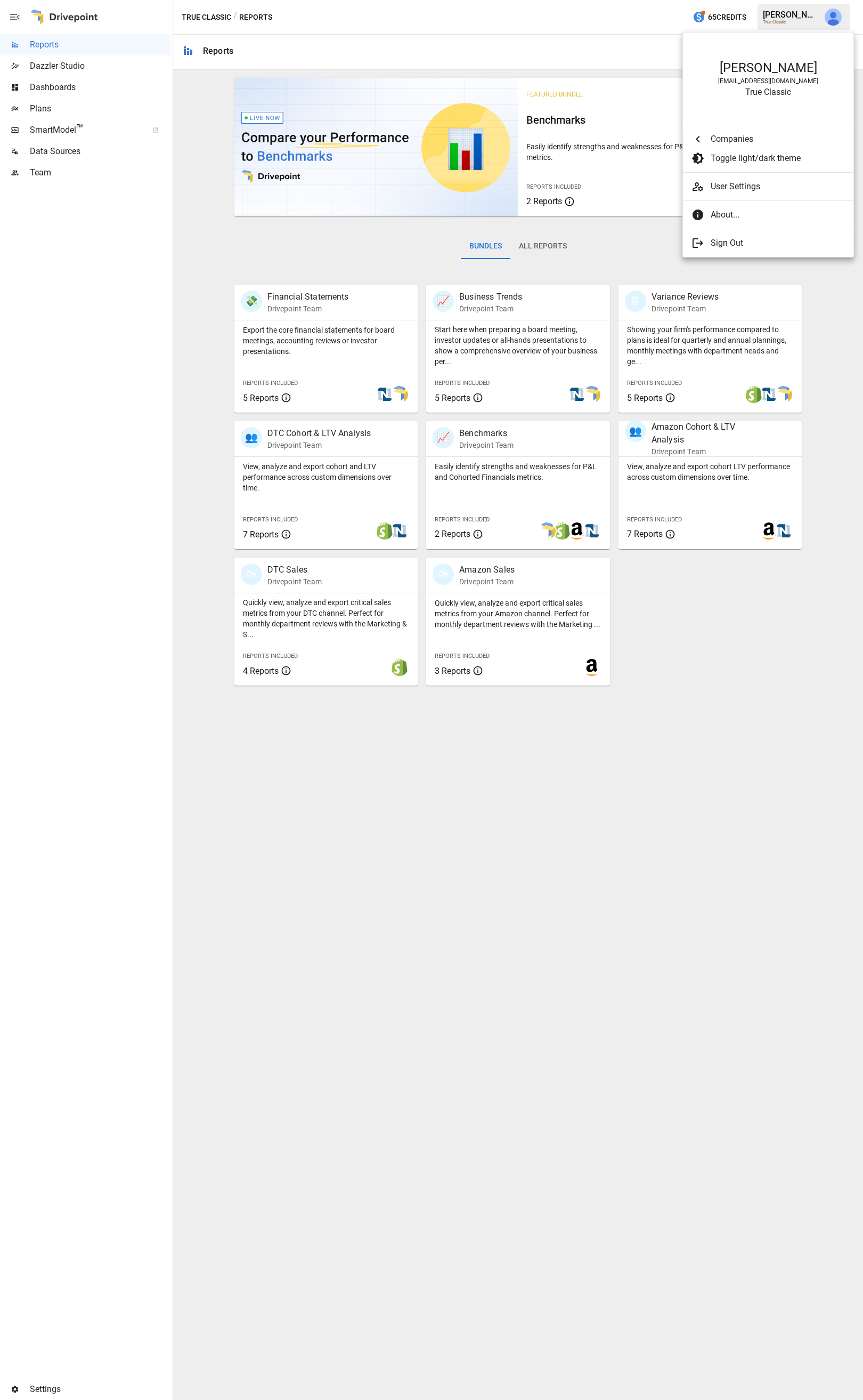  What do you see at coordinates (778, 243) in the screenshot?
I see `span: Sign Out` at bounding box center [778, 243].